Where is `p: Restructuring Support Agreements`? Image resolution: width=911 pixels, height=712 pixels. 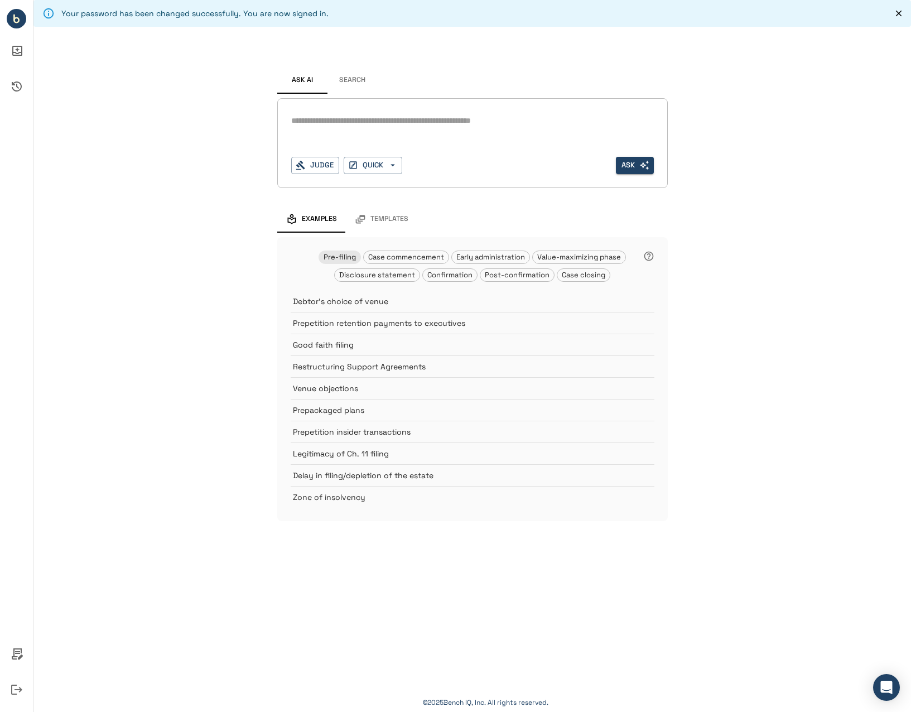 p: Restructuring Support Agreements is located at coordinates (460, 367).